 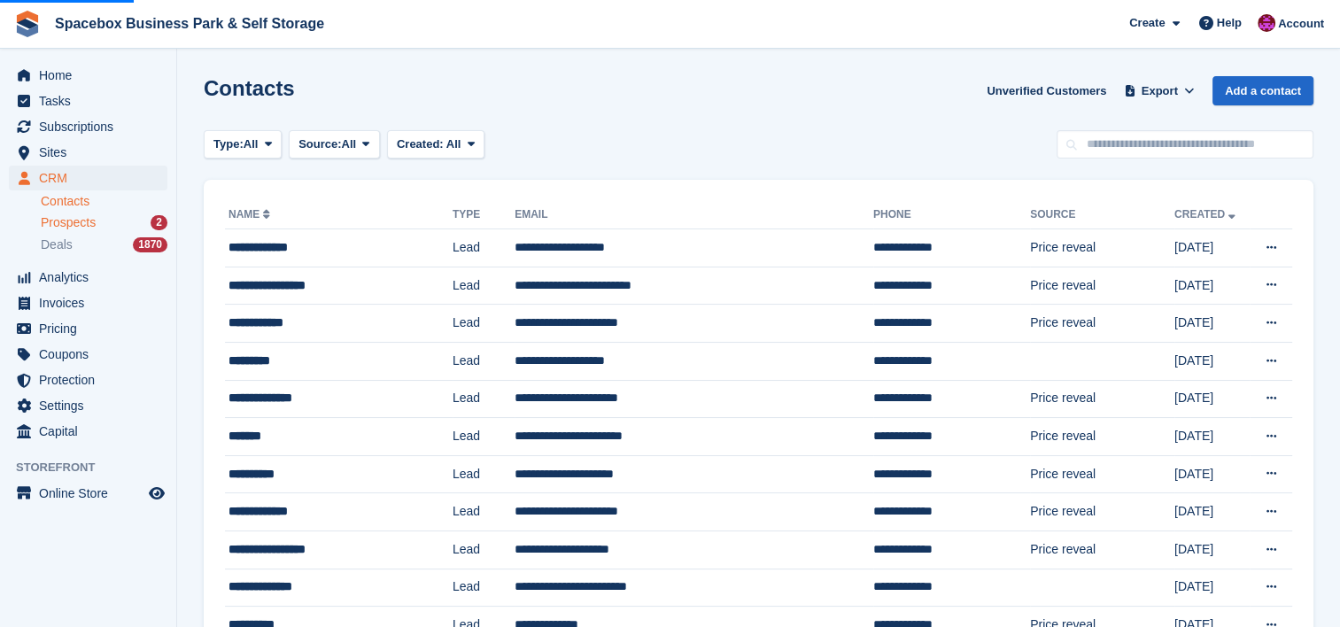 What do you see at coordinates (150, 244) in the screenshot?
I see `div: 1870` at bounding box center [150, 244].